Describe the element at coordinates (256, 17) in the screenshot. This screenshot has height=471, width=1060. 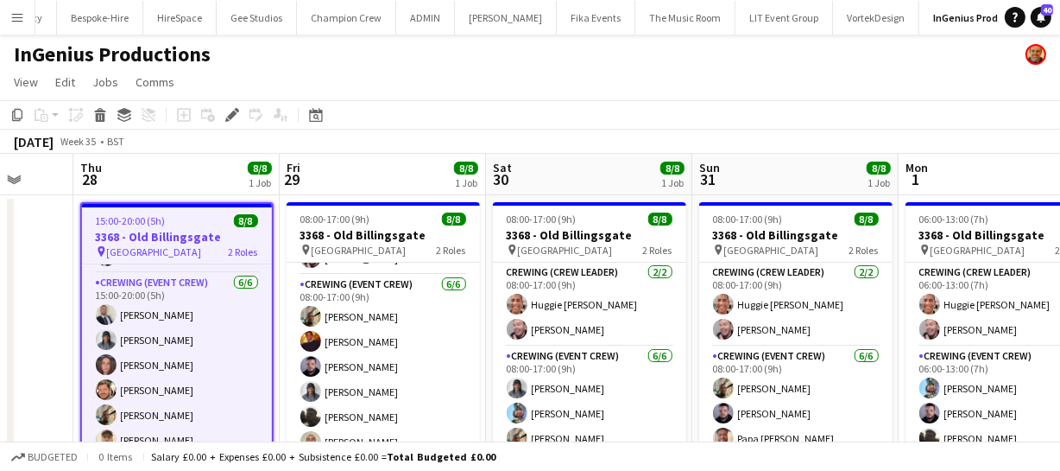
I see `button: Gee Studios` at that location.